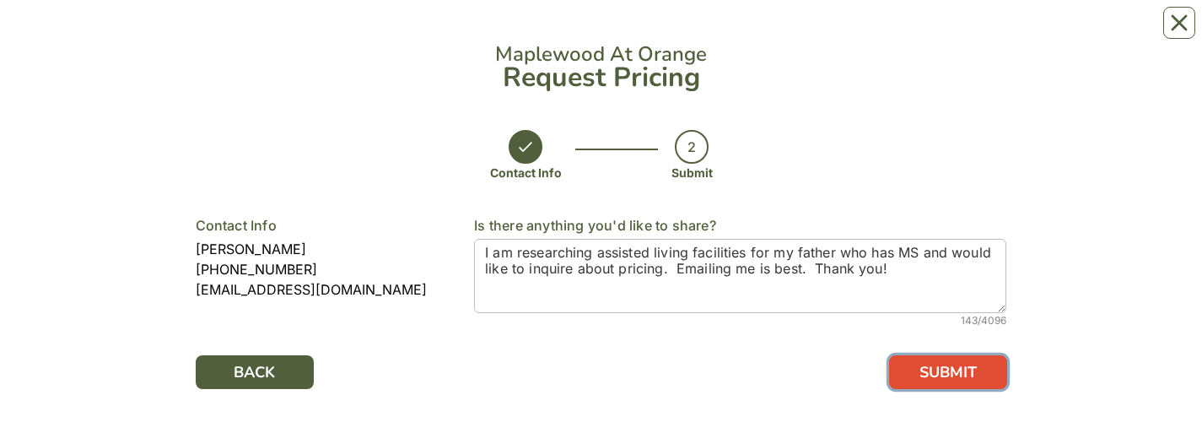 The image size is (1202, 433). Describe the element at coordinates (236, 225) in the screenshot. I see `span: Contact Info` at that location.